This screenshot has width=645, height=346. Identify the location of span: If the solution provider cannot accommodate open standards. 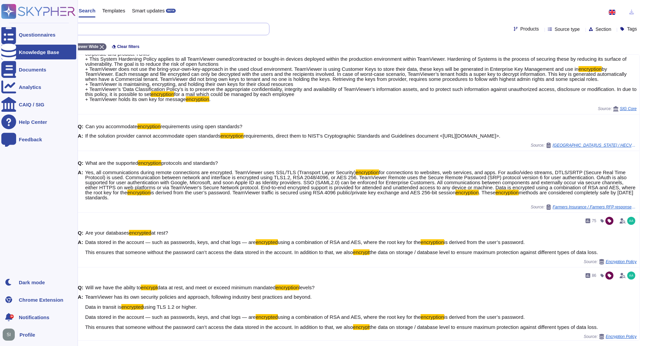
(152, 136).